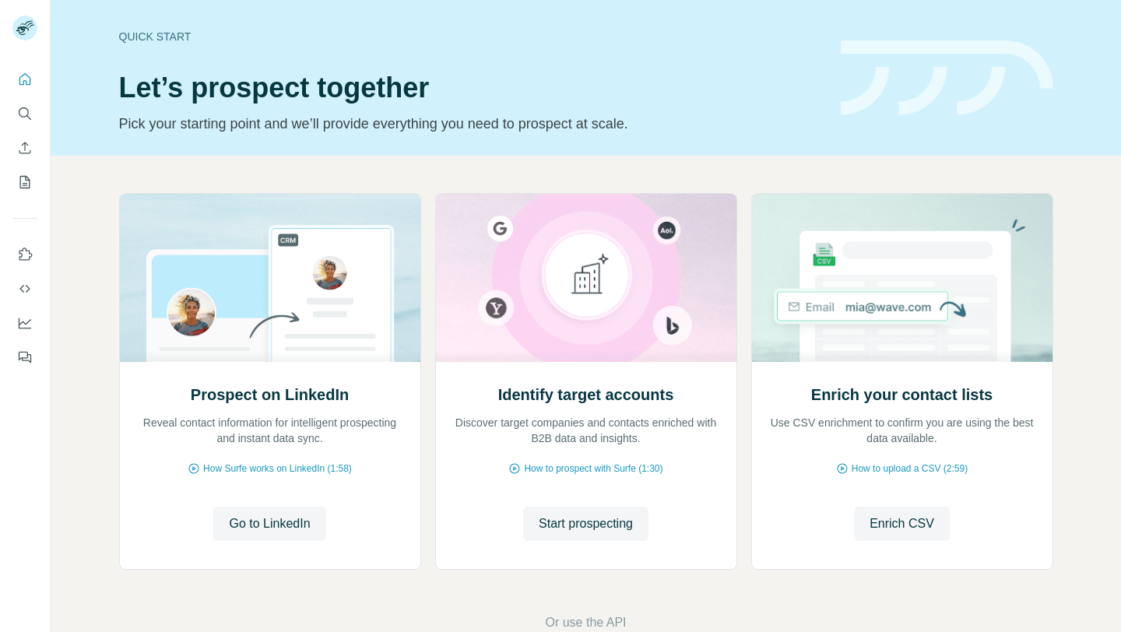  What do you see at coordinates (593, 468) in the screenshot?
I see `span: How to prospect with Surfe (1:30)` at bounding box center [593, 468].